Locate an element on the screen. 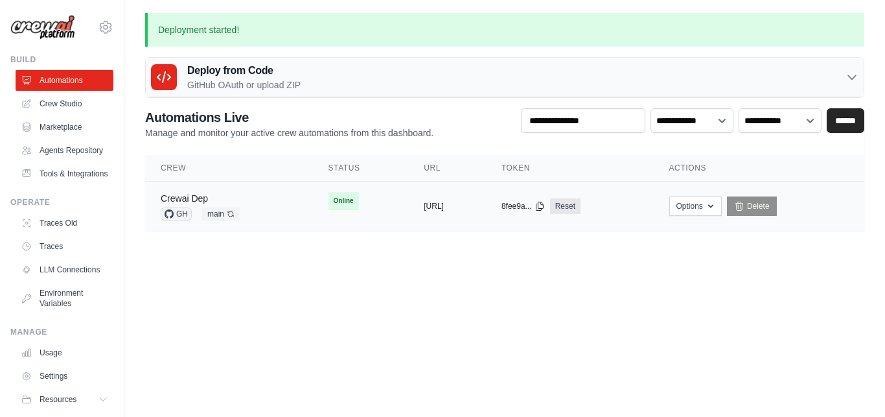 The height and width of the screenshot is (417, 885). th: Actions is located at coordinates (759, 168).